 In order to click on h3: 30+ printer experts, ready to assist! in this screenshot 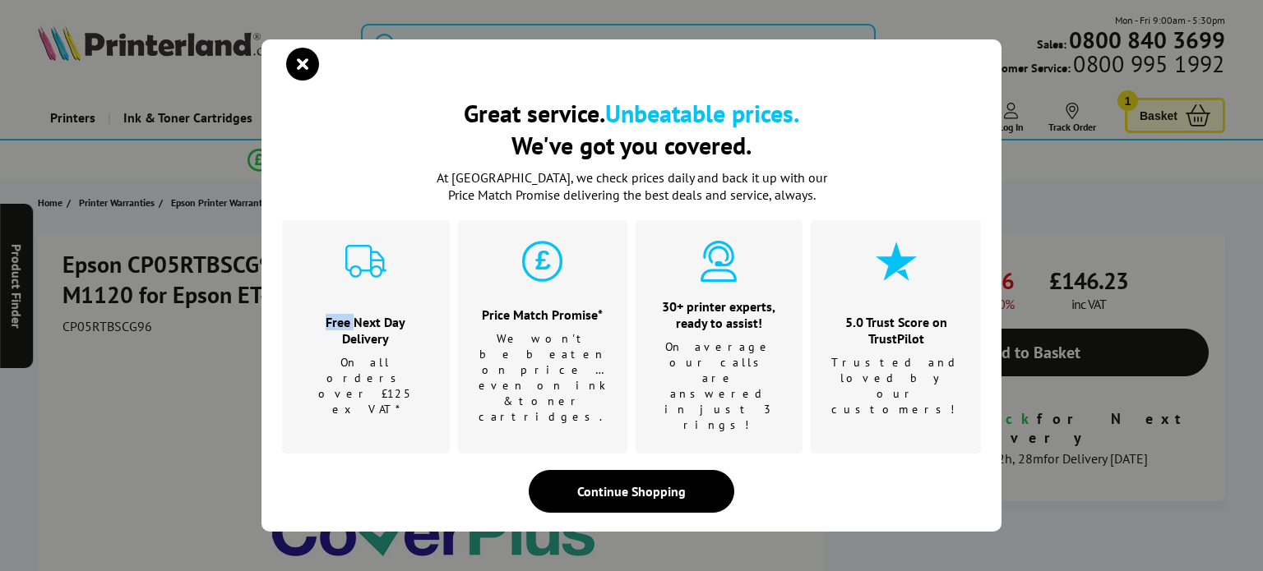, I will do `click(719, 315)`.